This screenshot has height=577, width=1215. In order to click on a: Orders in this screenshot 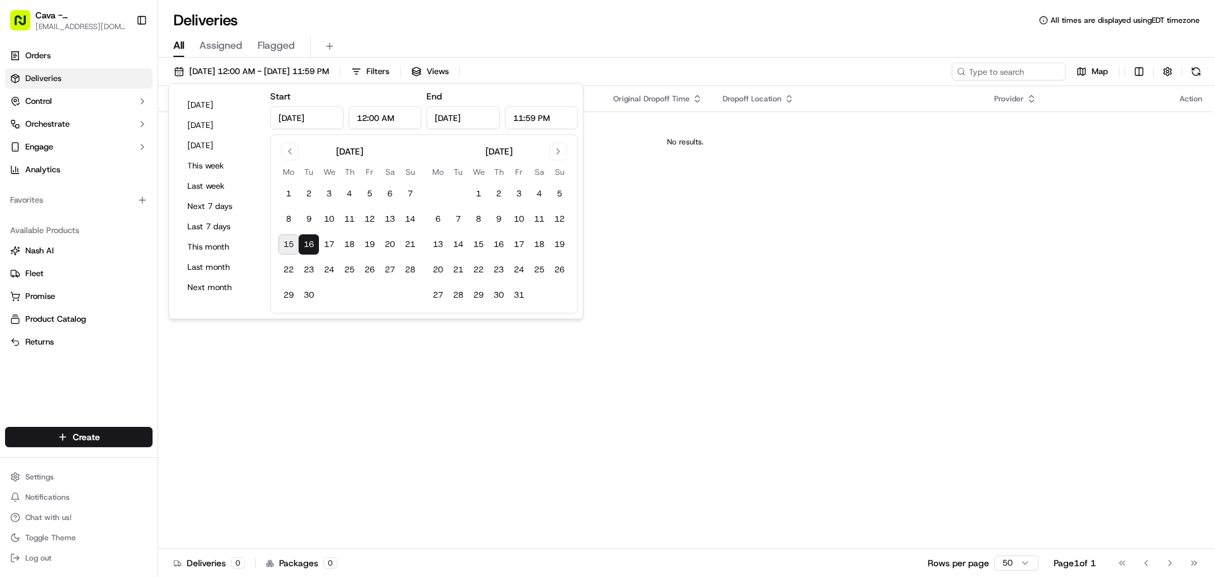, I will do `click(79, 56)`.